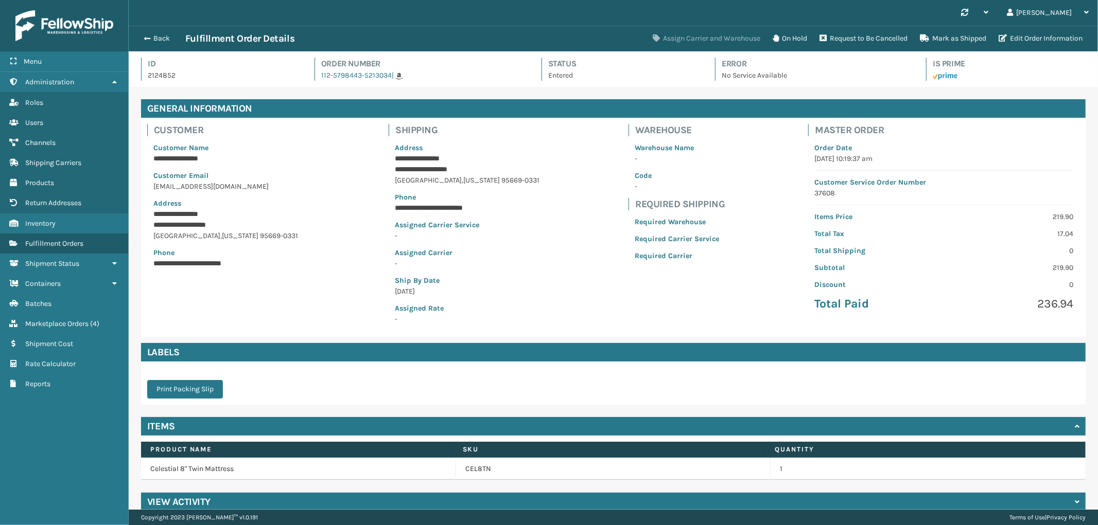 This screenshot has height=525, width=1098. What do you see at coordinates (467, 280) in the screenshot?
I see `p: Ship By Date` at bounding box center [467, 280].